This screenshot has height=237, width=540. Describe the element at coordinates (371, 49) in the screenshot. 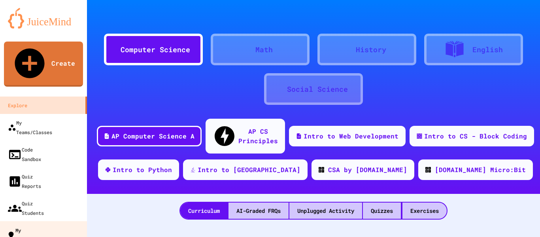

I see `div: History` at that location.